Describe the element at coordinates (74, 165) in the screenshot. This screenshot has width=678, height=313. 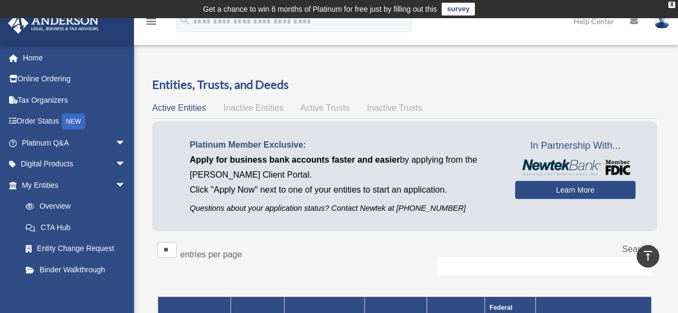
I see `a: Digital Productsarrow_drop_down` at that location.